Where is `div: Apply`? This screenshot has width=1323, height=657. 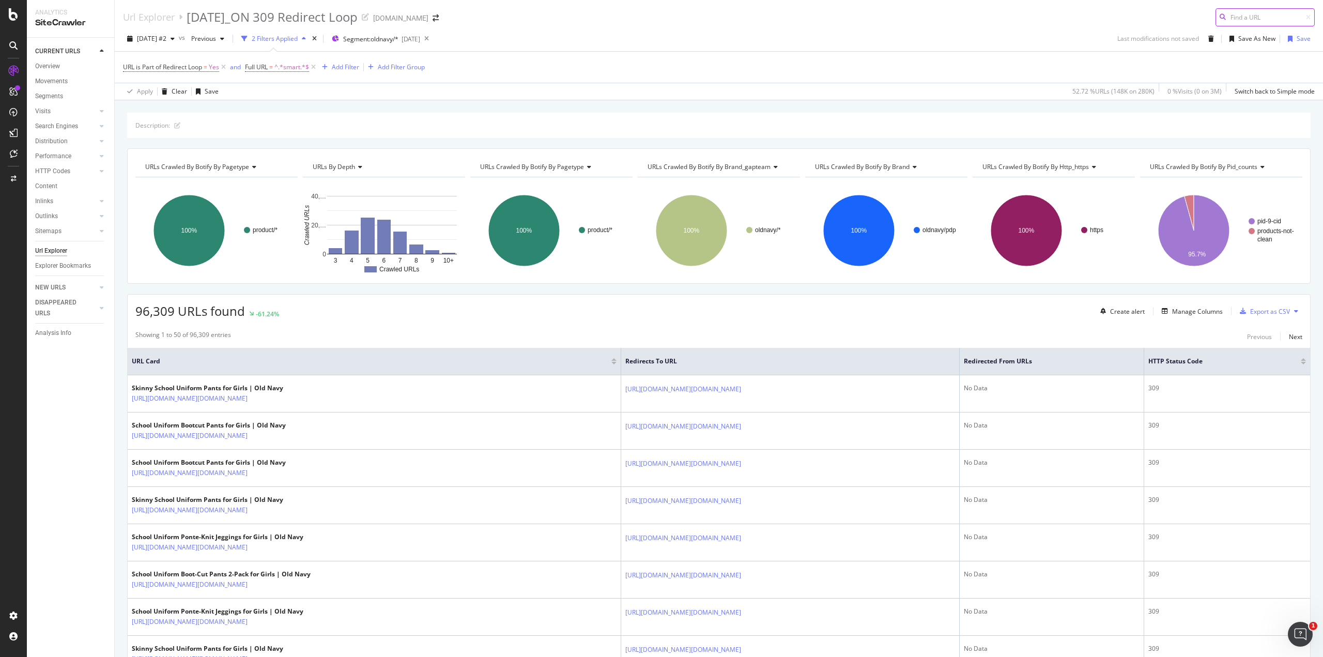 div: Apply is located at coordinates (145, 91).